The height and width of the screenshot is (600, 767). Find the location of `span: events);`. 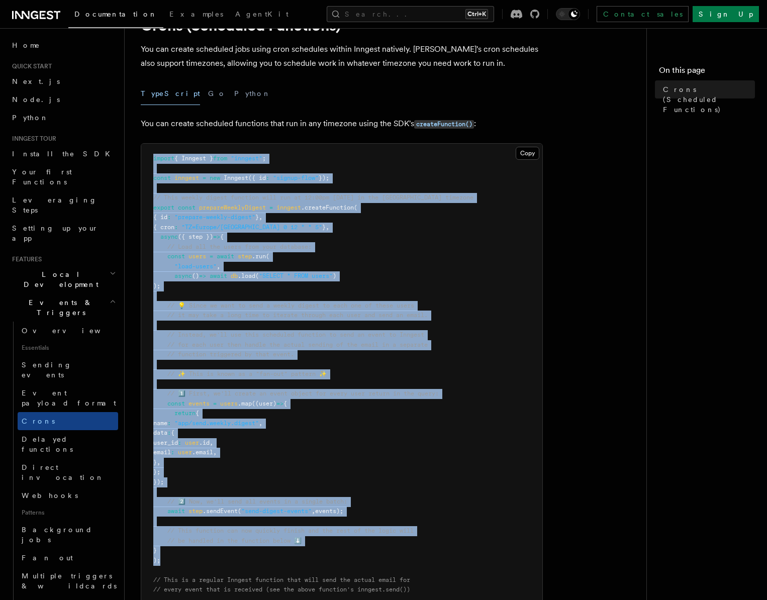

span: events); is located at coordinates (329, 511).